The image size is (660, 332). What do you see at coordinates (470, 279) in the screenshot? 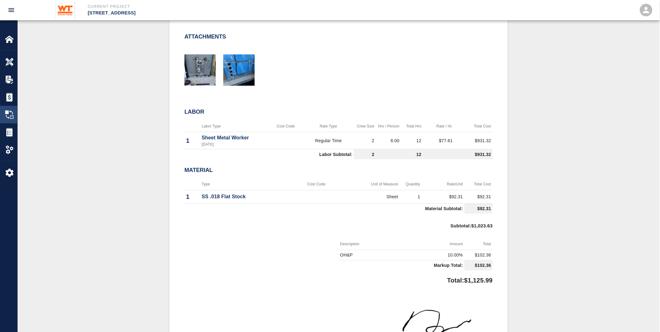
I see `p: Total: $1,125.99` at bounding box center [470, 279].